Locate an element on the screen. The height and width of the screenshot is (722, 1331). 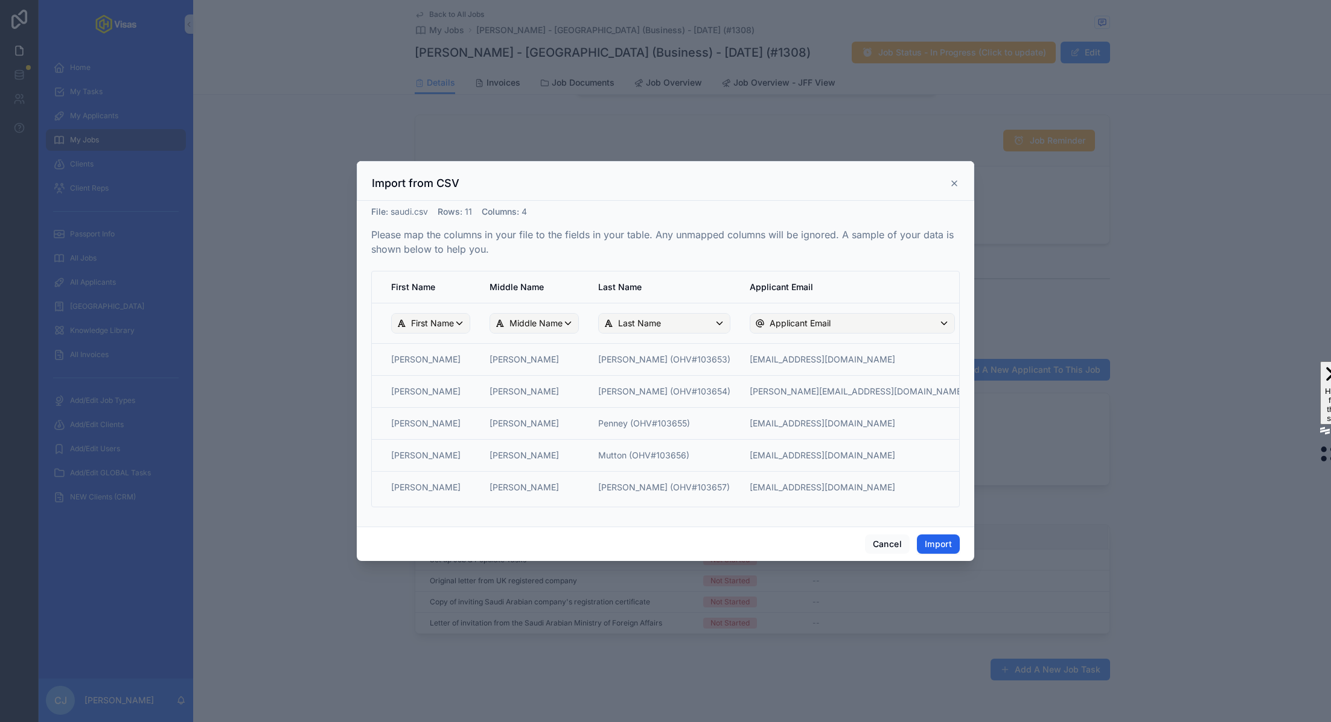
span: 11 is located at coordinates (468, 211).